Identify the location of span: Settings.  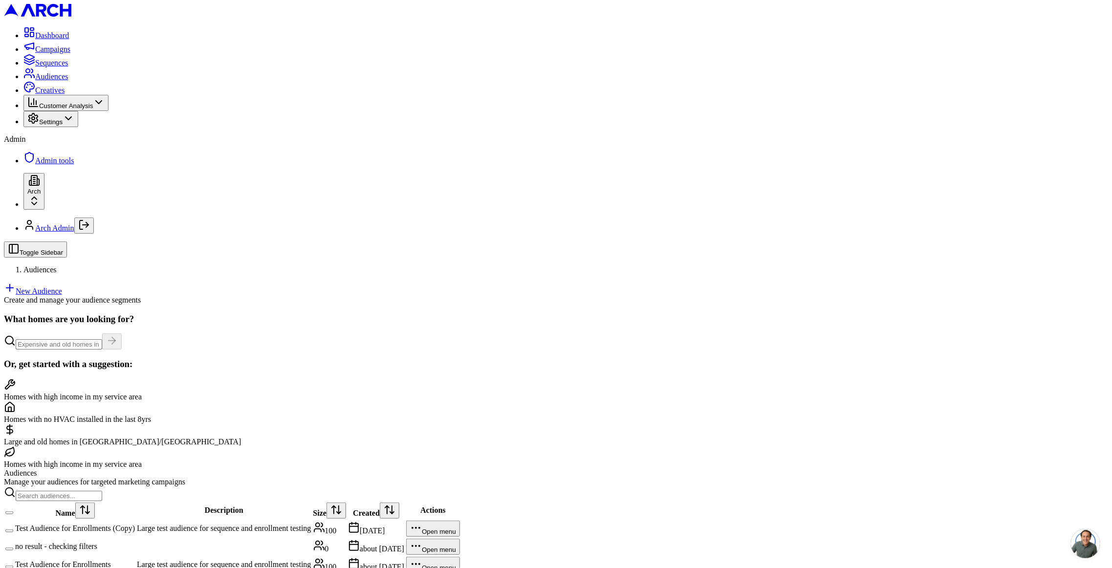
(51, 122).